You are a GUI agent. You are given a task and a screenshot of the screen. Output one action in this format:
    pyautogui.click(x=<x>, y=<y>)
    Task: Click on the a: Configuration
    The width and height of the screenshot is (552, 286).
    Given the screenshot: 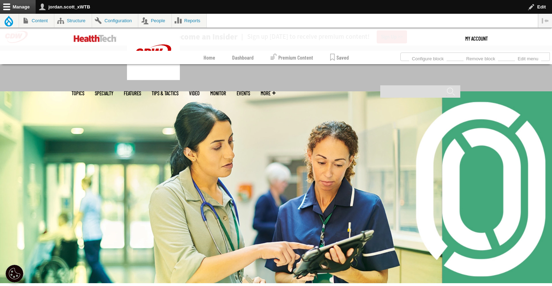 What is the action you would take?
    pyautogui.click(x=115, y=20)
    